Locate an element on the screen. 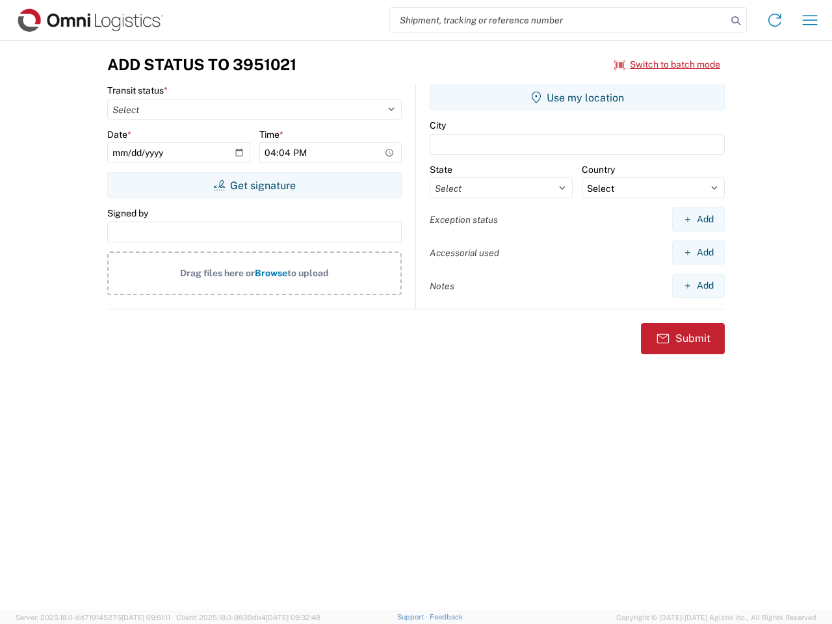 The width and height of the screenshot is (832, 624). span: to upload is located at coordinates (308, 273).